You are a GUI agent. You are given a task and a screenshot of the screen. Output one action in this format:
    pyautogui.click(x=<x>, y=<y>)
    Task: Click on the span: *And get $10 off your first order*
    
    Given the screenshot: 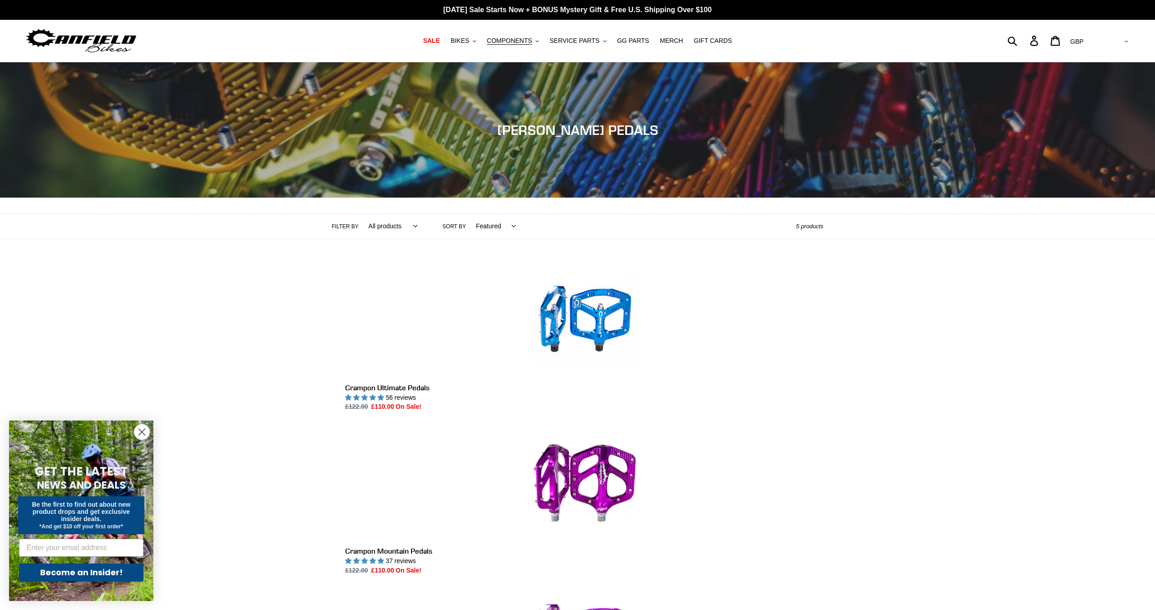 What is the action you would take?
    pyautogui.click(x=81, y=527)
    